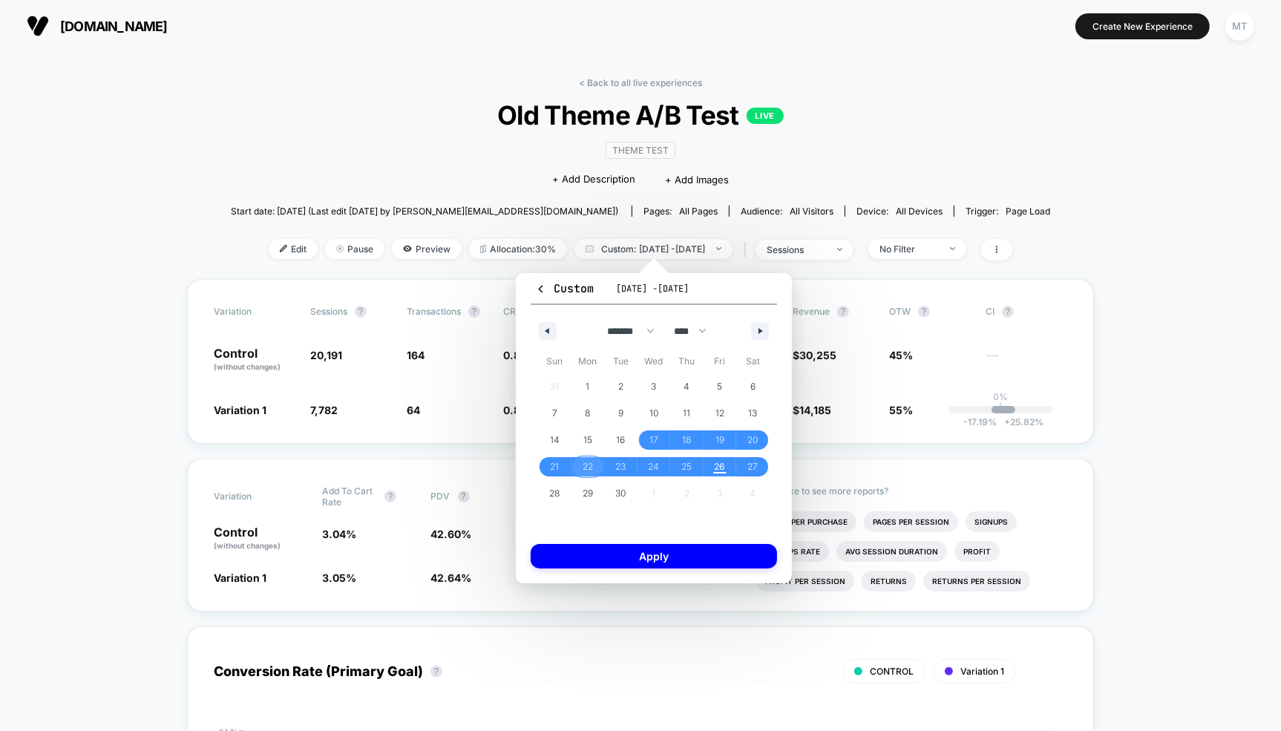 This screenshot has width=1281, height=731. I want to click on button: 6, so click(753, 387).